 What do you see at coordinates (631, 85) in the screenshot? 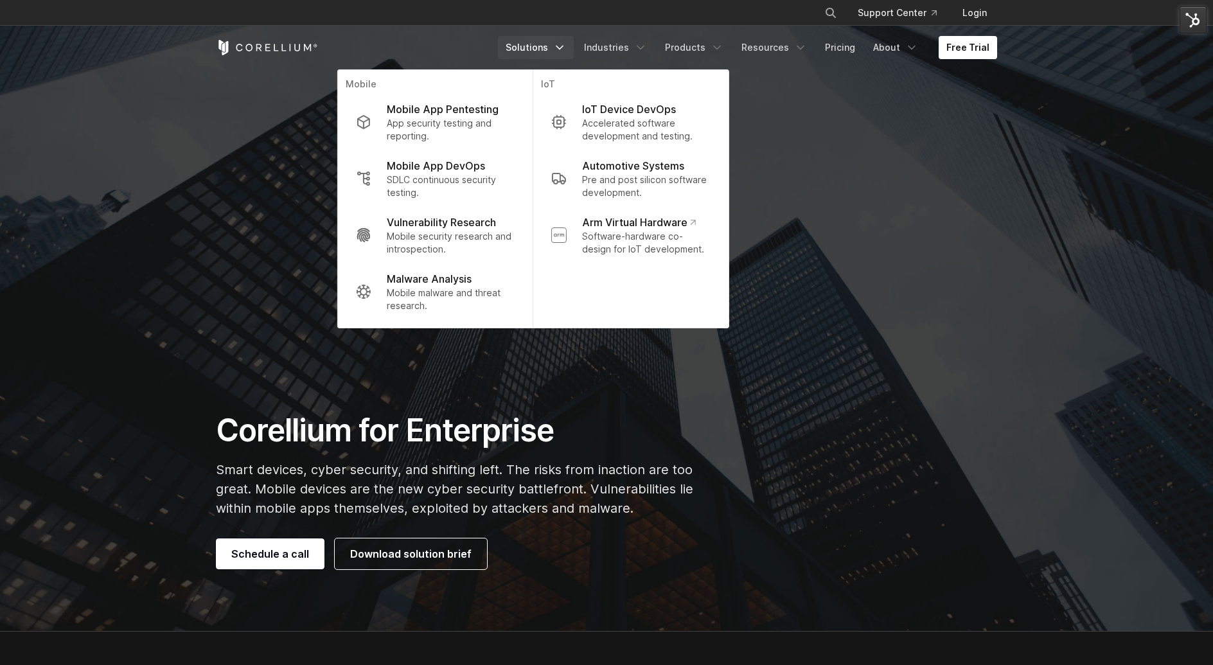
I see `p: IoT` at bounding box center [631, 85].